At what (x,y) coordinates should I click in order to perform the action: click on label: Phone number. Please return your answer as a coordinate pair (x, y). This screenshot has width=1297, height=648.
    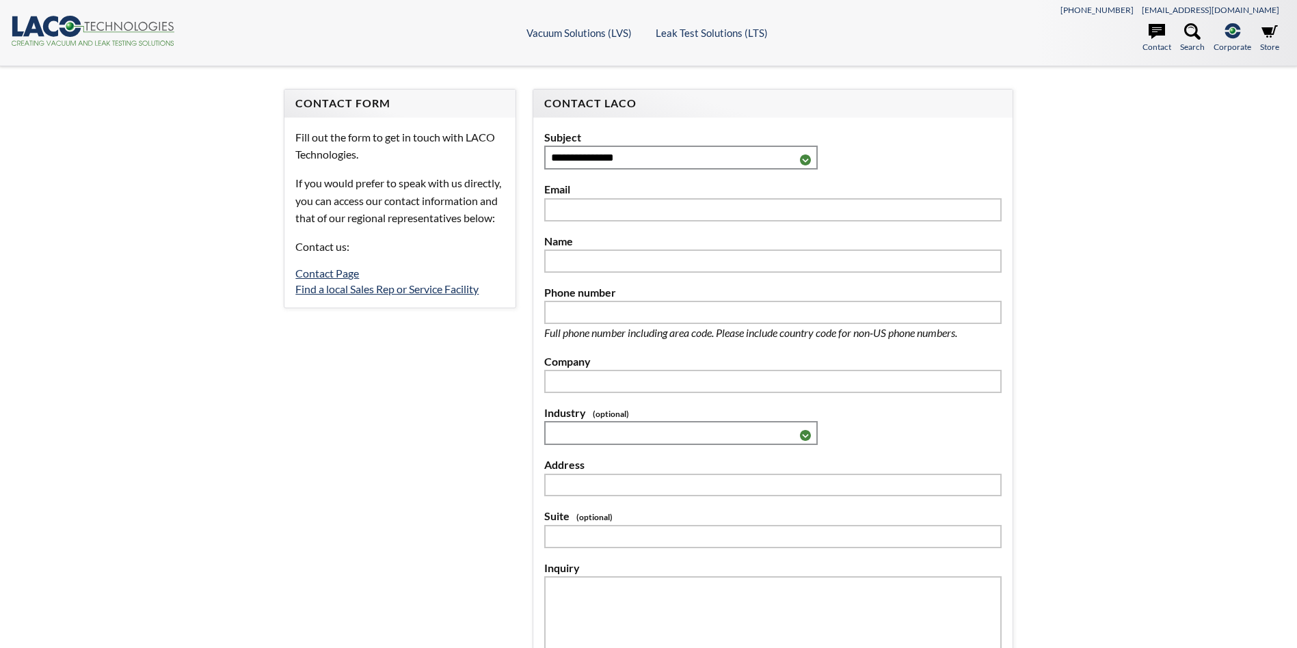
    Looking at the image, I should click on (773, 293).